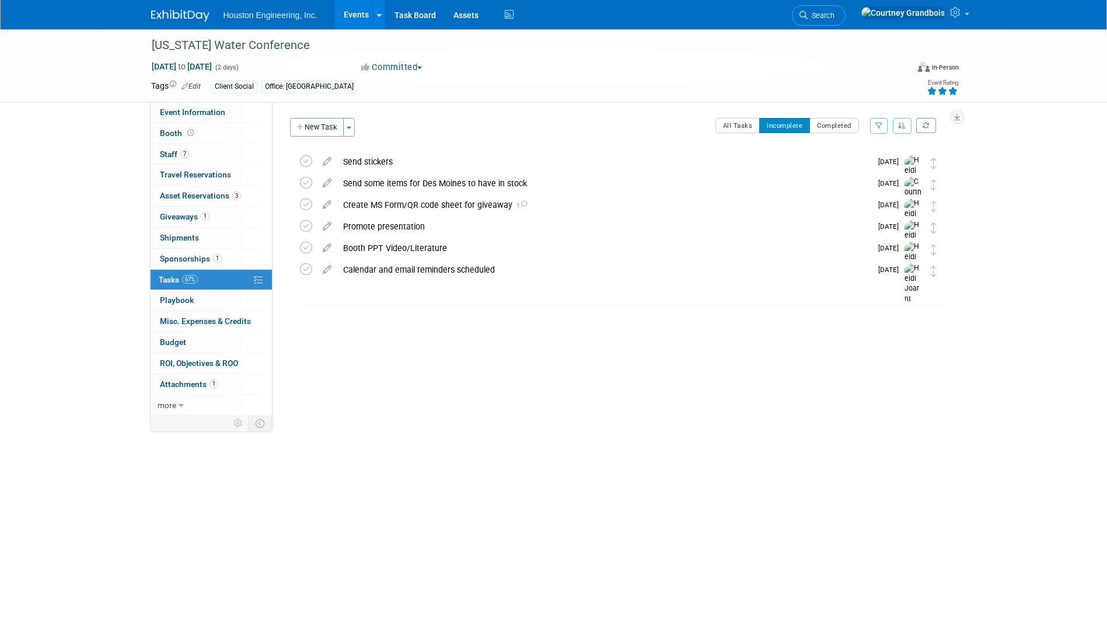  What do you see at coordinates (179, 237) in the screenshot?
I see `span: Shipments` at bounding box center [179, 237].